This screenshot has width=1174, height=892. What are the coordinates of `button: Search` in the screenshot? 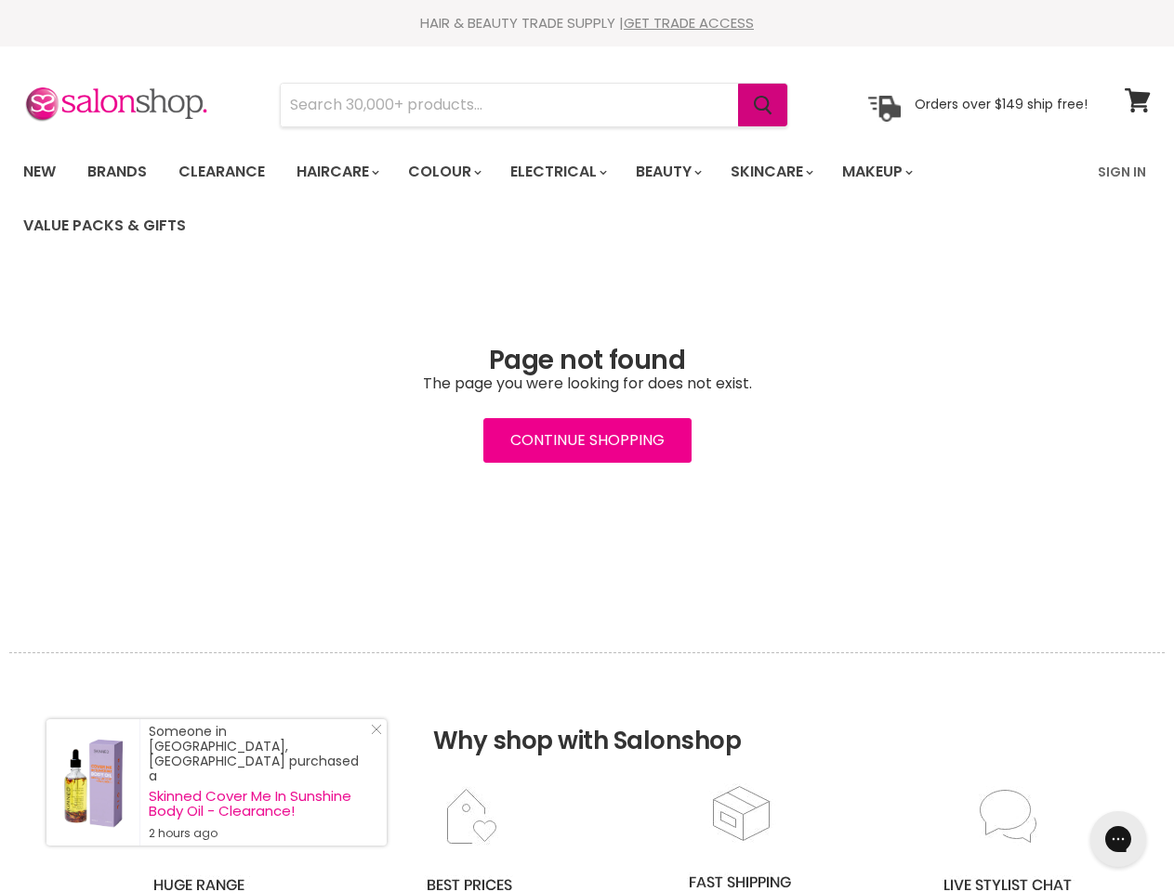 It's located at (762, 105).